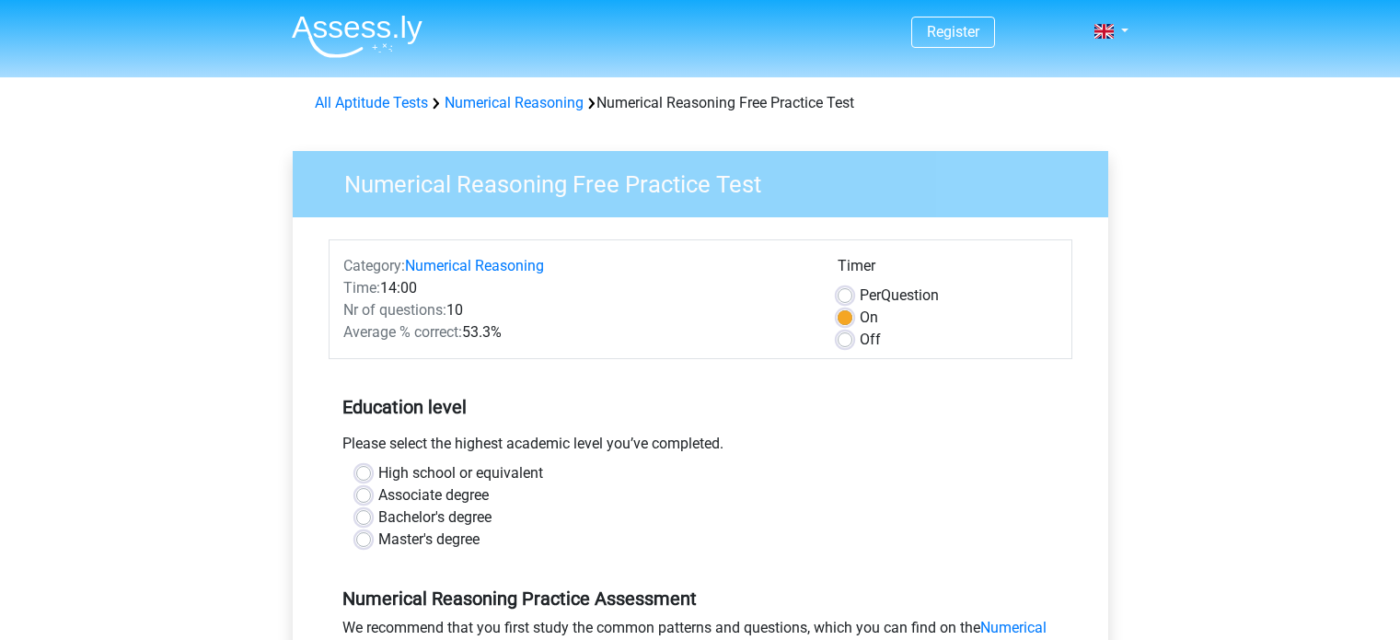  I want to click on div: 14:00, so click(576, 288).